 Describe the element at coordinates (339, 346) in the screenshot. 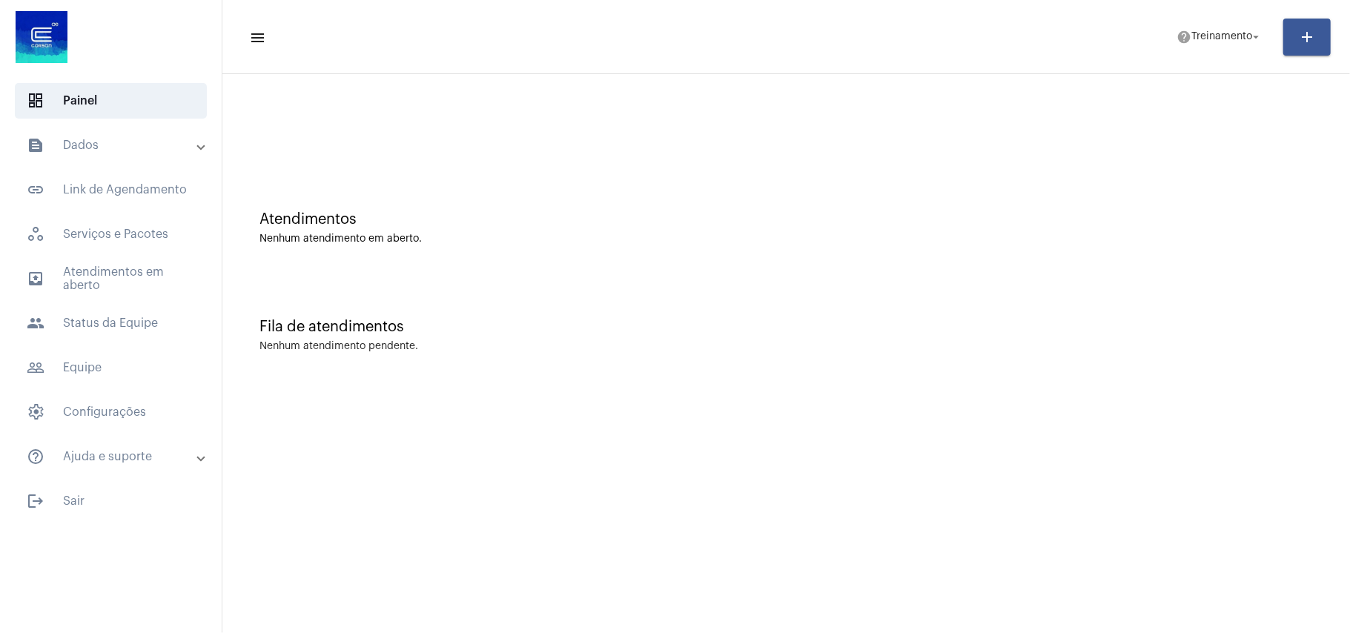

I see `div: Nenhum atendimento pendente.` at that location.